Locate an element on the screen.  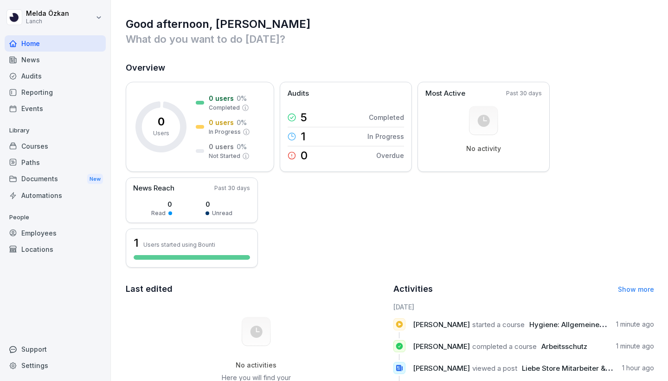
p: 1 hour ago is located at coordinates (638, 368).